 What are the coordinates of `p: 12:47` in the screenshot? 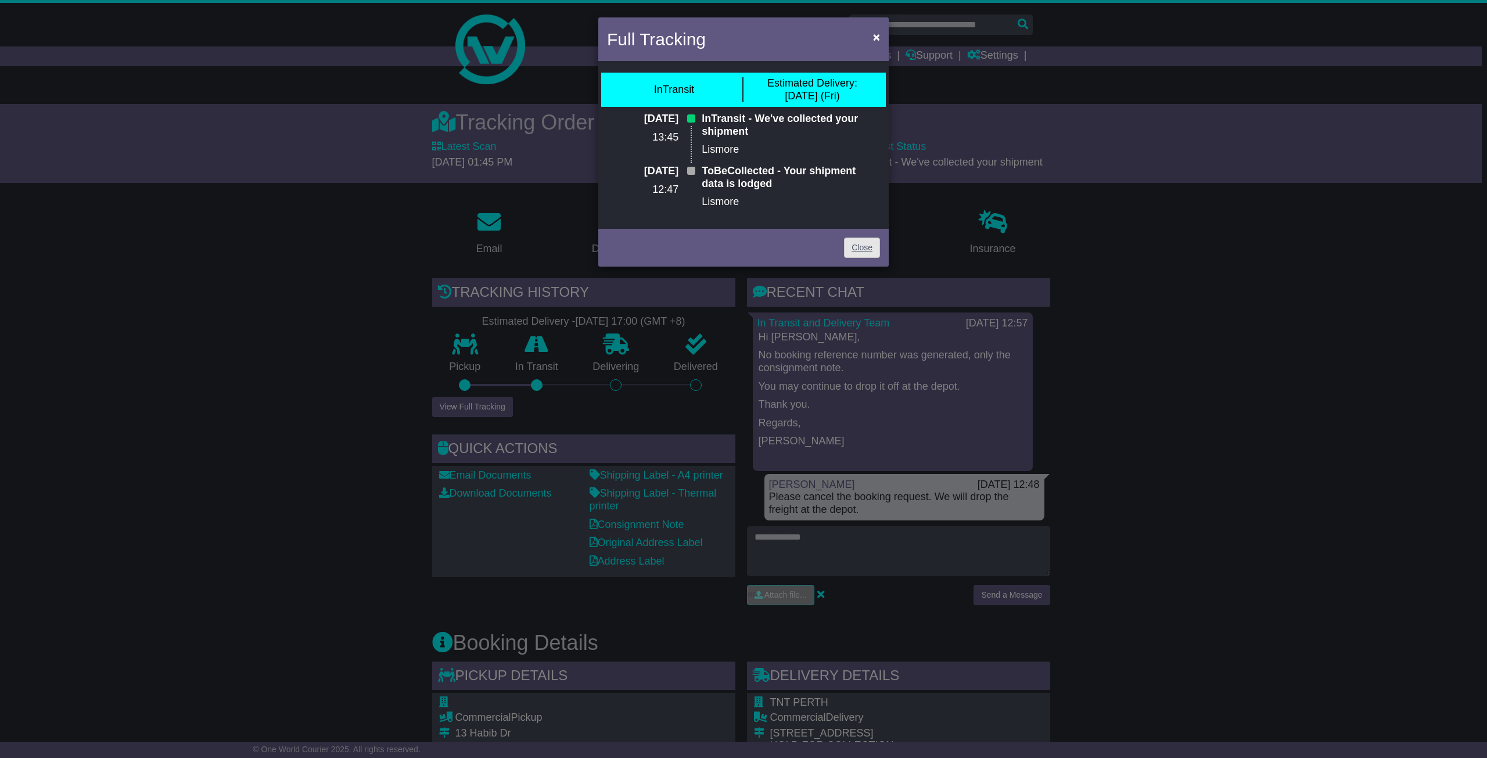 It's located at (642, 190).